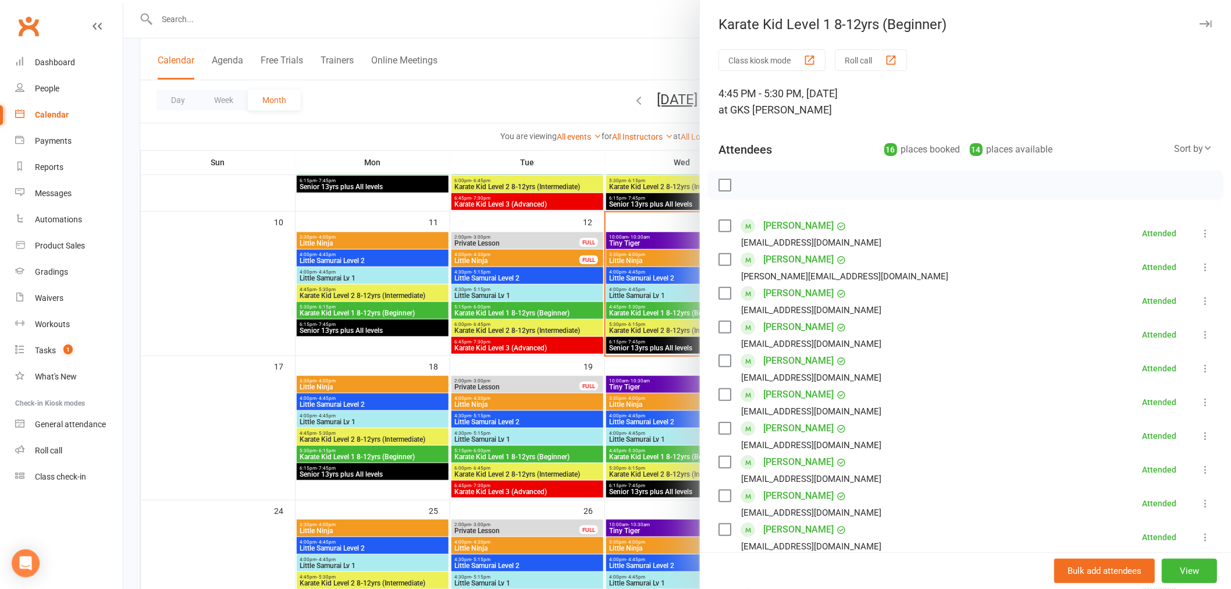  Describe the element at coordinates (48, 450) in the screenshot. I see `div: Roll call` at that location.